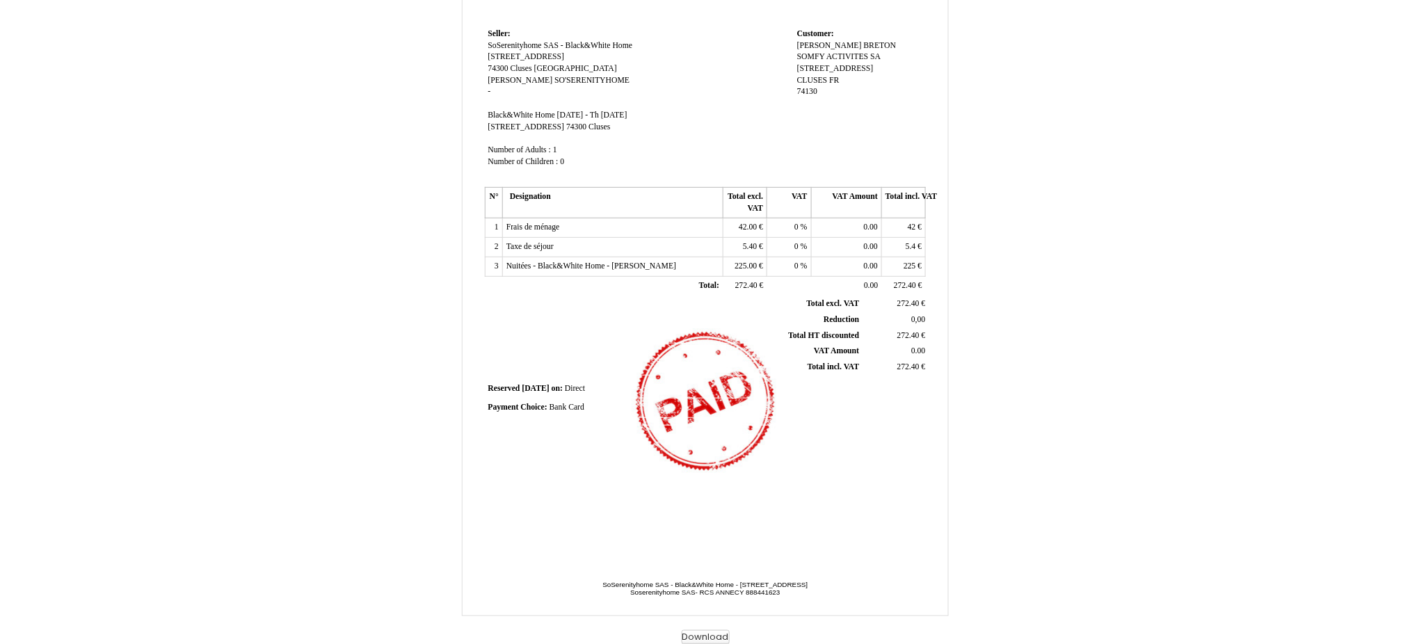 This screenshot has width=1410, height=644. Describe the element at coordinates (836, 351) in the screenshot. I see `span: VAT Amount` at that location.